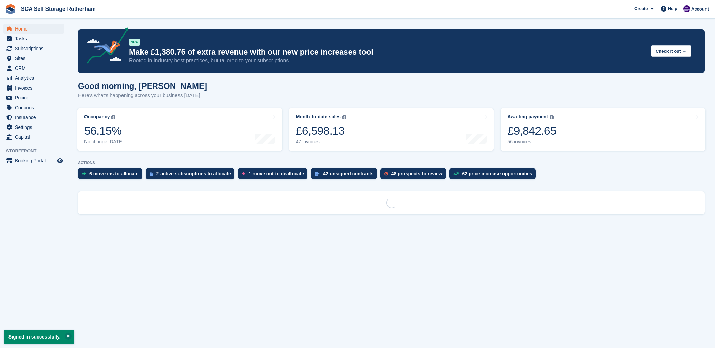 The width and height of the screenshot is (715, 348). What do you see at coordinates (671, 51) in the screenshot?
I see `button: Check it out →` at bounding box center [671, 51].